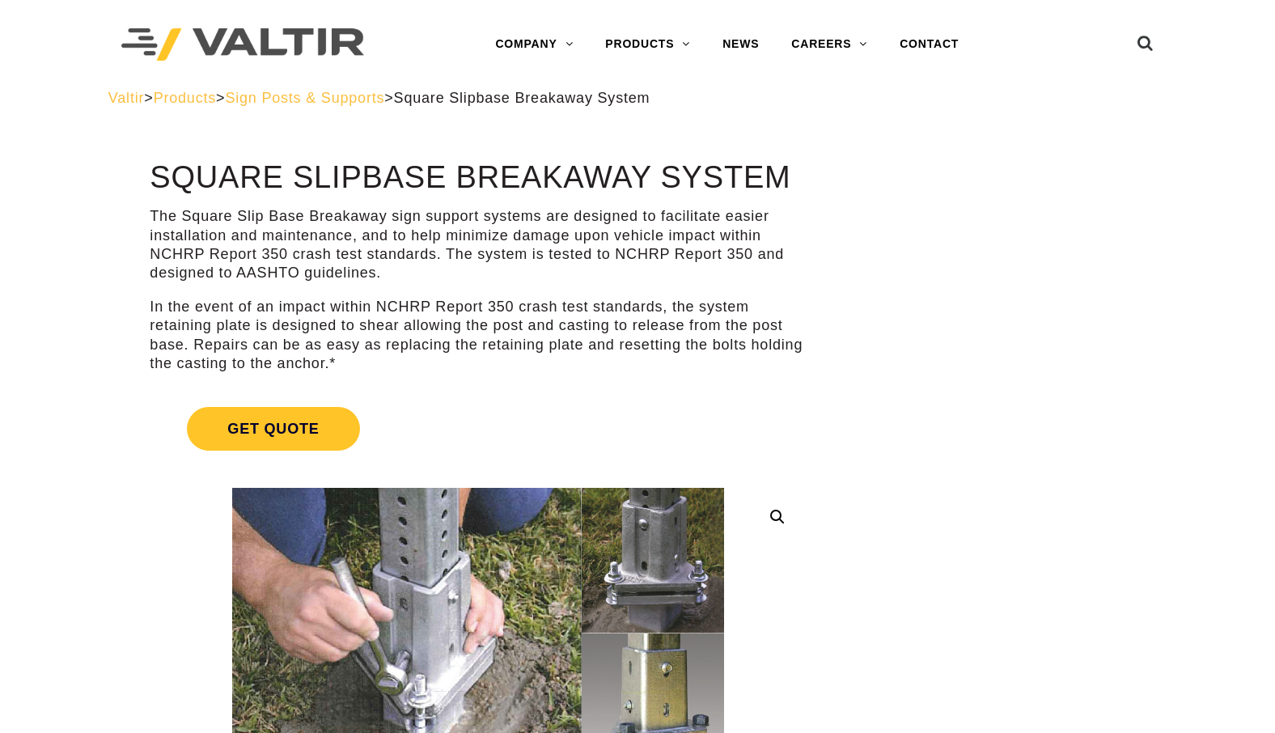  I want to click on h1: Square Slipbase Breakaway System, so click(477, 178).